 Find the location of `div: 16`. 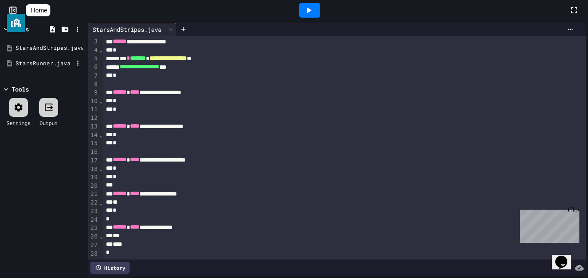

div: 16 is located at coordinates (93, 152).